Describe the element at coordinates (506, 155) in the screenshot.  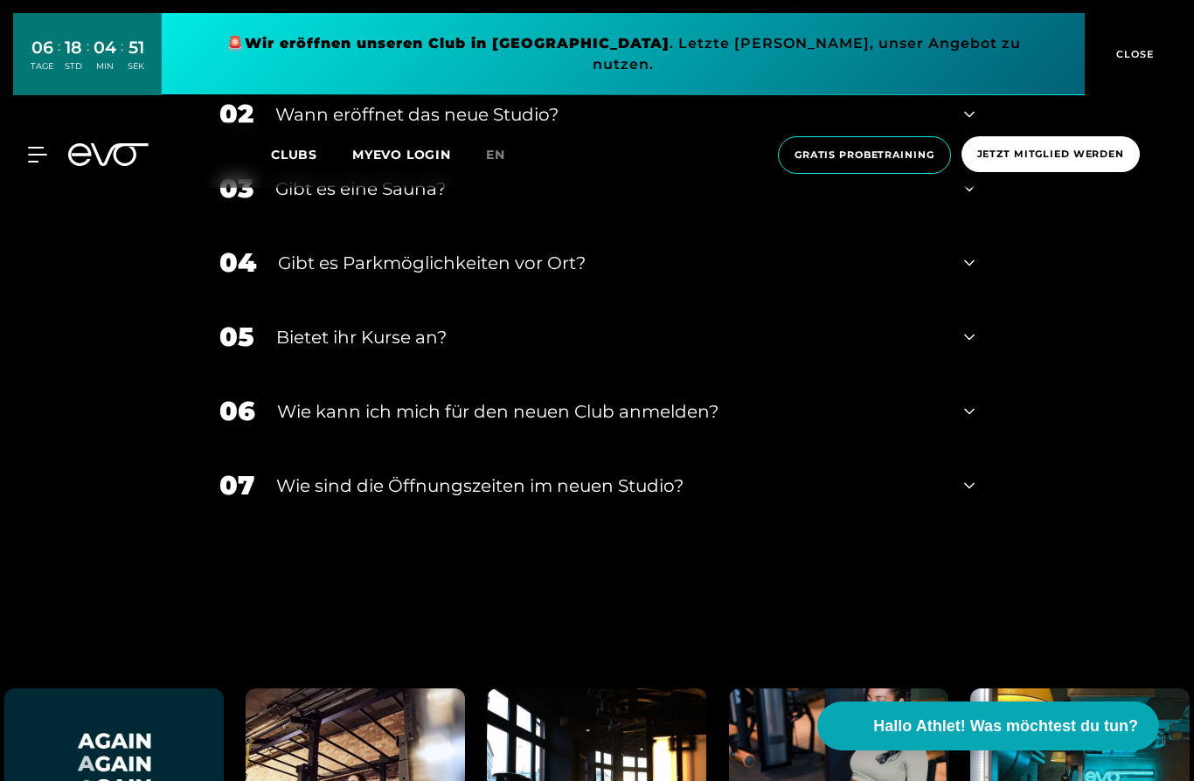
I see `a: en` at that location.